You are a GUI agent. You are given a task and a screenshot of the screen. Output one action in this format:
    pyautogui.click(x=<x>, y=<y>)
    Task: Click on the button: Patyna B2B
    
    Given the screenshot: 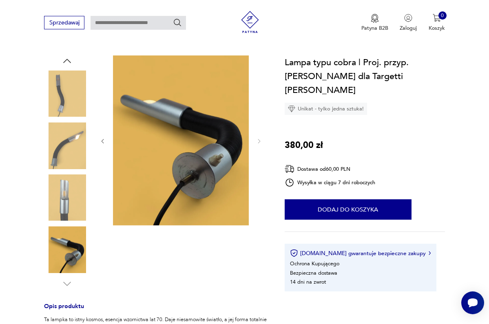 What is the action you would take?
    pyautogui.click(x=375, y=23)
    